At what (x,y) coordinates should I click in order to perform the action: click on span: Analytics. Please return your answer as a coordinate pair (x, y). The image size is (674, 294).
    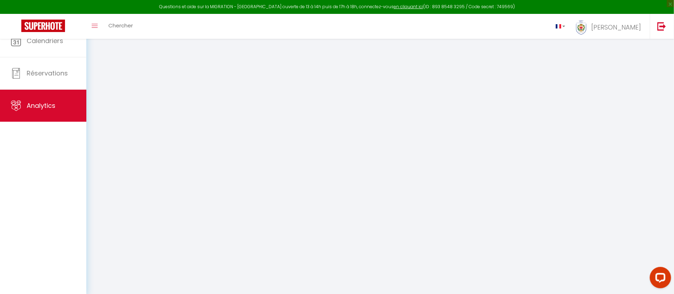
    Looking at the image, I should click on (41, 105).